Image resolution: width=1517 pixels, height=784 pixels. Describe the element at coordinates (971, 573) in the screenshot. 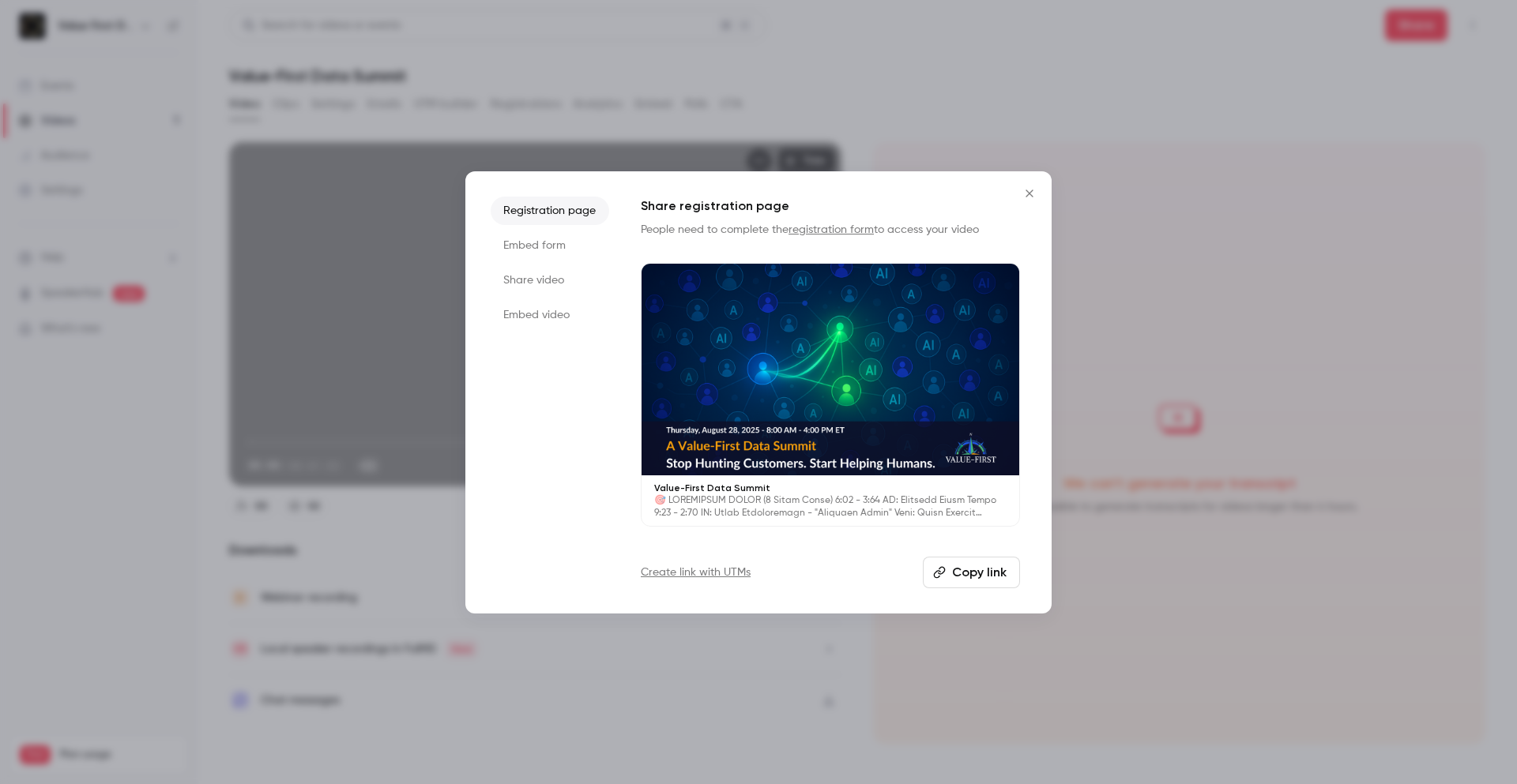

I see `button: Copy link` at that location.